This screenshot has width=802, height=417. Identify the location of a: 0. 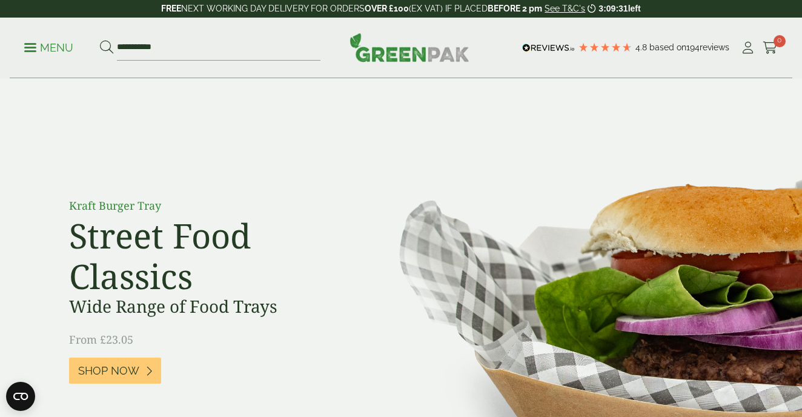
(770, 48).